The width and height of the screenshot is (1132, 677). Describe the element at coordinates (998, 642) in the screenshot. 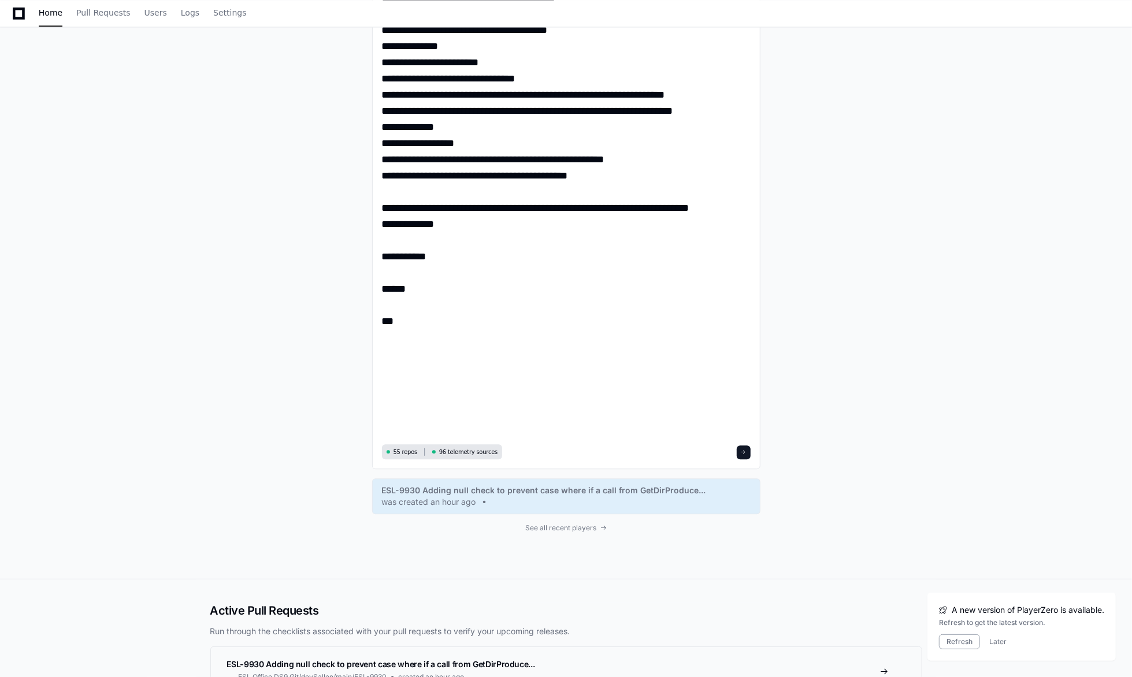

I see `button: Later` at that location.